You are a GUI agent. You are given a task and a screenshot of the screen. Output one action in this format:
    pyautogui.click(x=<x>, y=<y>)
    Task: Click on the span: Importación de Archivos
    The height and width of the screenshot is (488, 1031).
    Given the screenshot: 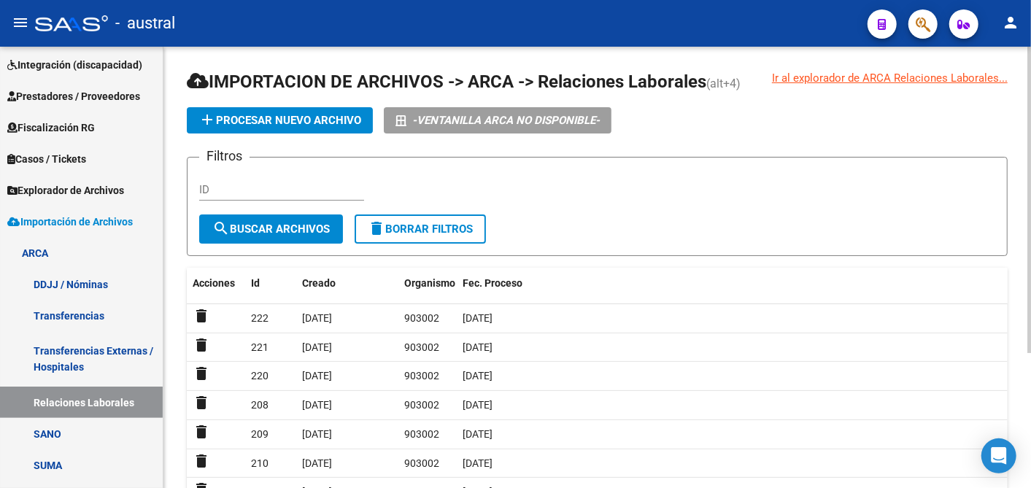 What is the action you would take?
    pyautogui.click(x=70, y=222)
    